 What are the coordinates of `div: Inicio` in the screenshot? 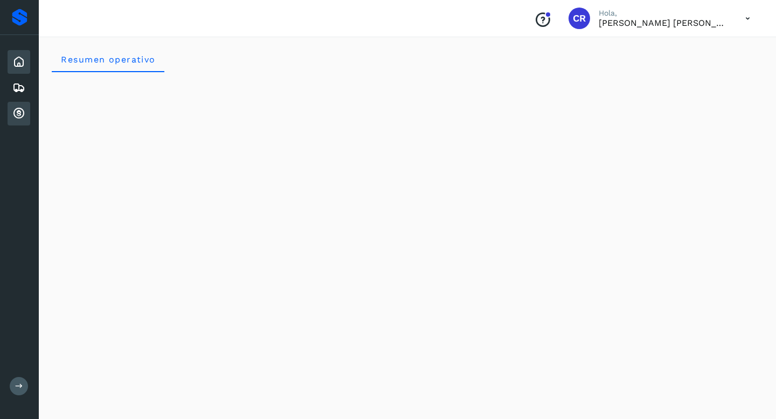 It's located at (19, 62).